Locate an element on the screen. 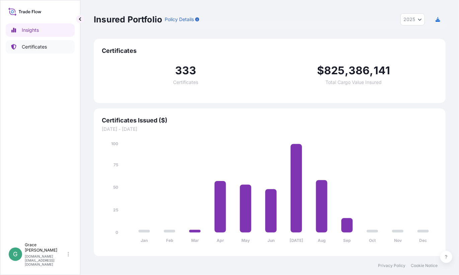 This screenshot has height=275, width=459. tspan: Dec is located at coordinates (424, 241).